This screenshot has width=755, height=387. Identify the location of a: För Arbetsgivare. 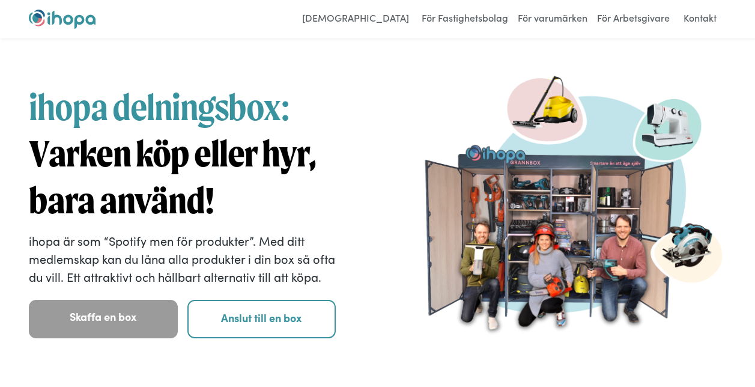
(633, 19).